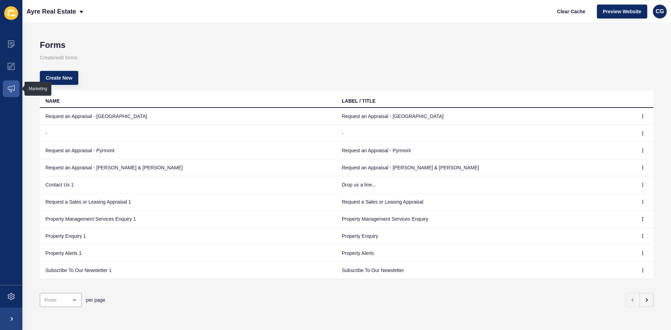  I want to click on td: Property Enquiry, so click(484, 236).